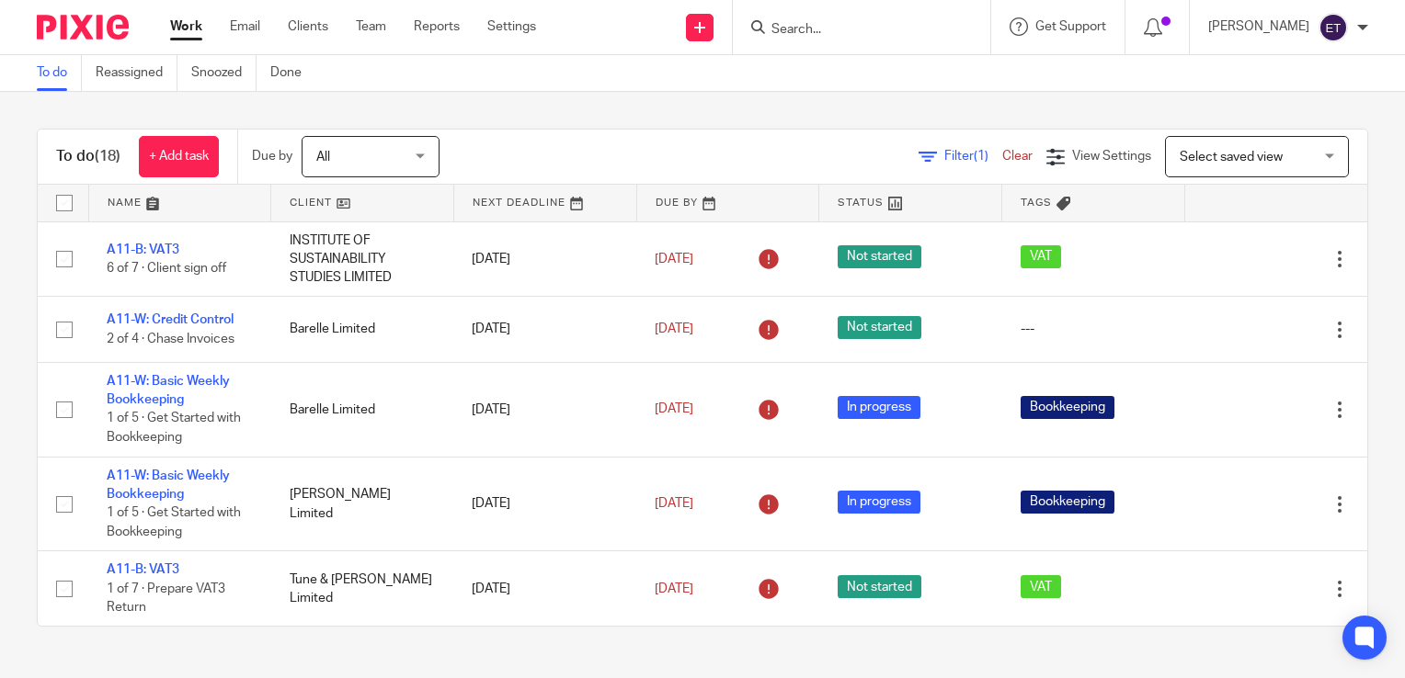 This screenshot has height=678, width=1405. What do you see at coordinates (1333, 28) in the screenshot?
I see `img: svg%3E` at bounding box center [1333, 28].